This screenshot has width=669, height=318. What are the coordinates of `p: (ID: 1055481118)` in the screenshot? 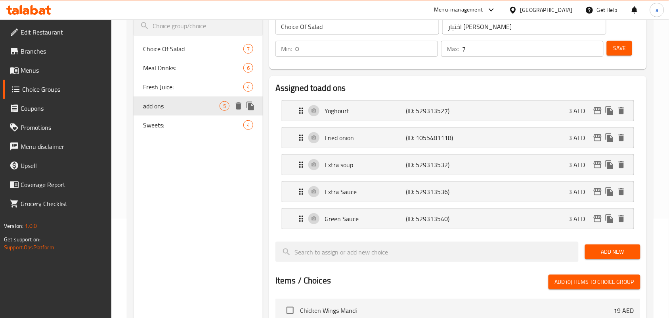 It's located at (433, 138).